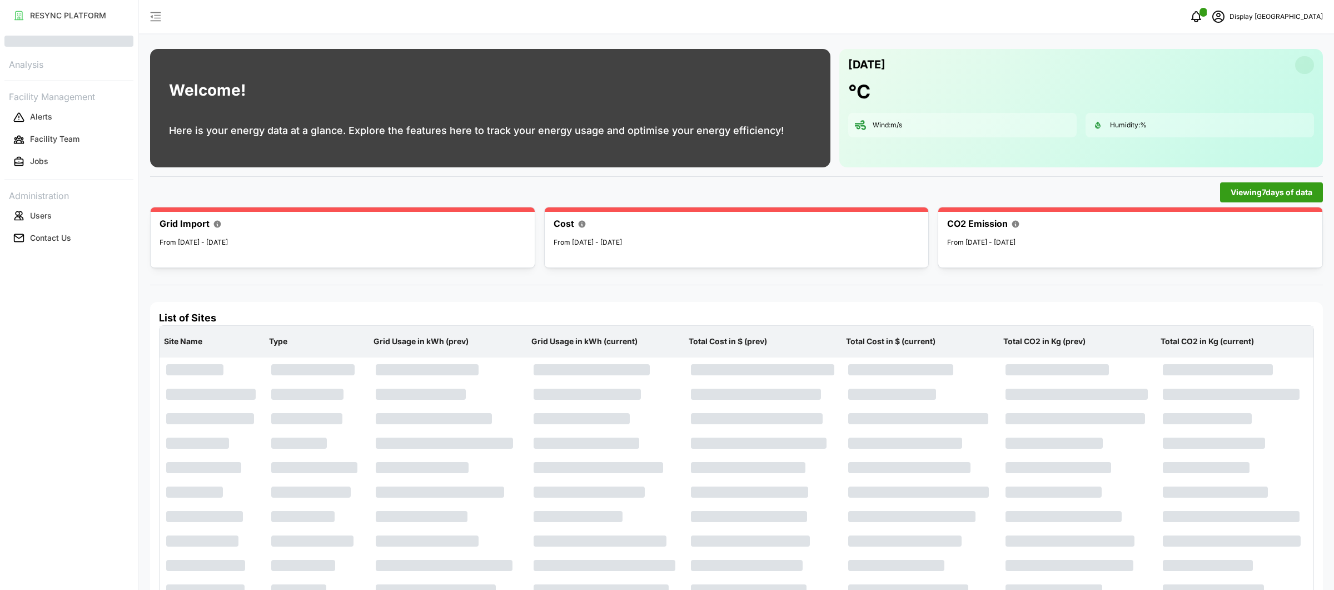 The height and width of the screenshot is (590, 1334). I want to click on a: Alerts, so click(69, 117).